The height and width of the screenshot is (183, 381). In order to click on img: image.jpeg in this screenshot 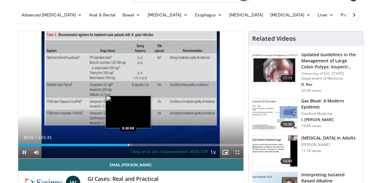, I will do `click(128, 112)`.